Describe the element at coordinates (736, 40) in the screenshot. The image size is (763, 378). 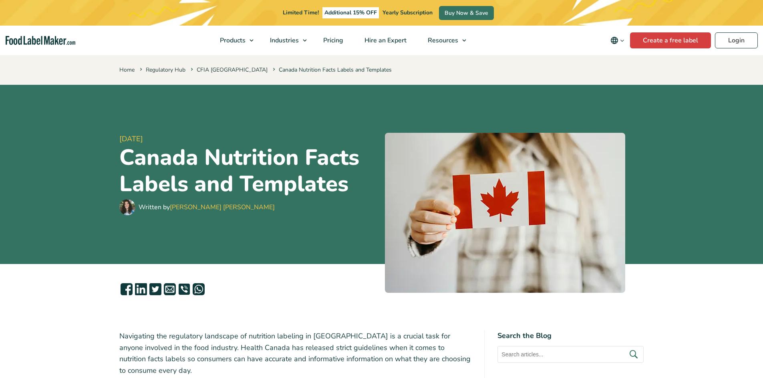
I see `a: Login` at that location.